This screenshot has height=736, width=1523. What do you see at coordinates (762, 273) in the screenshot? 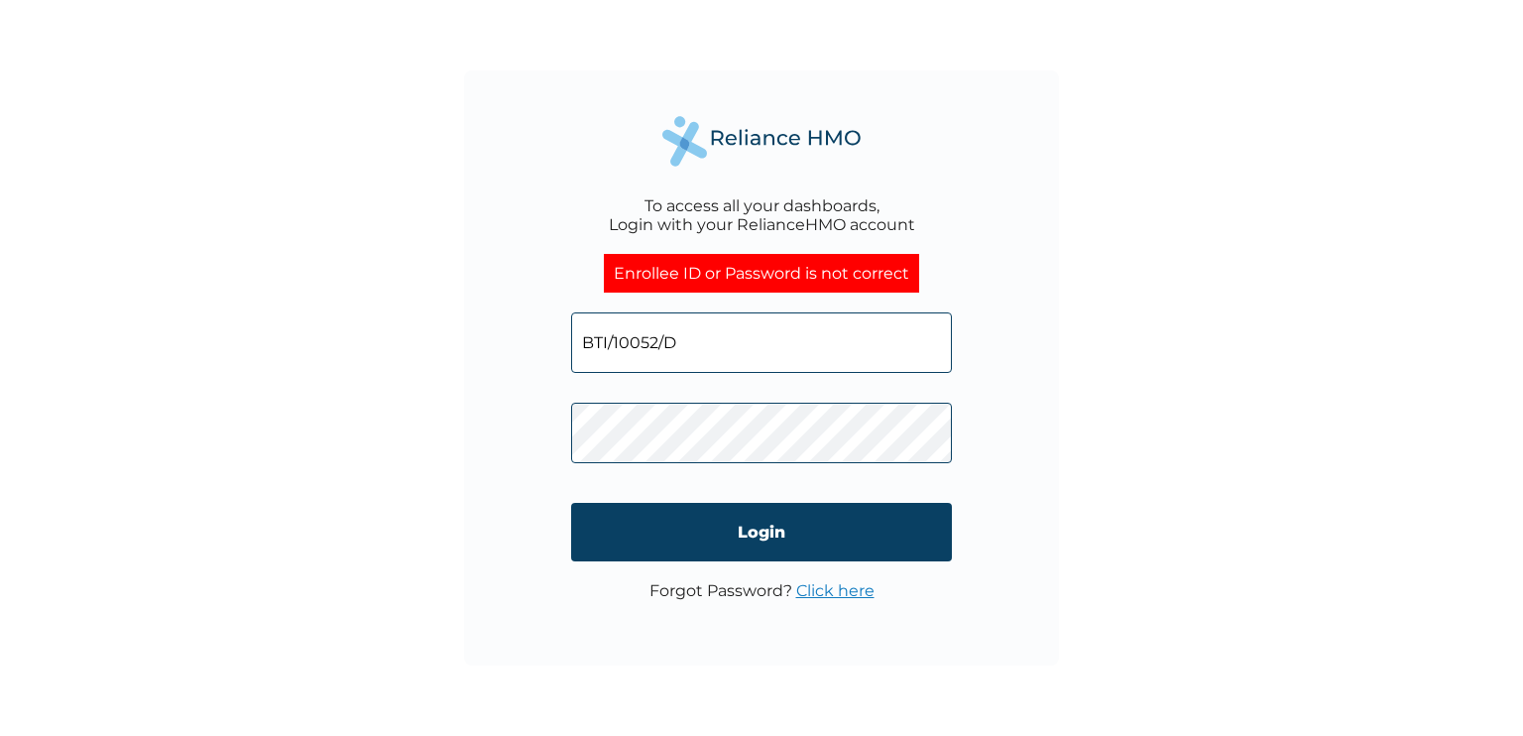
I see `div: Enrollee ID or Password is not correct` at bounding box center [762, 273].